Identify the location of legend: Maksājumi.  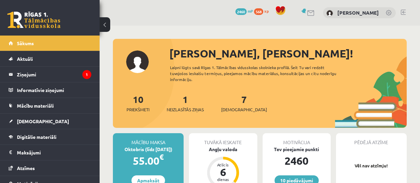
(54, 152).